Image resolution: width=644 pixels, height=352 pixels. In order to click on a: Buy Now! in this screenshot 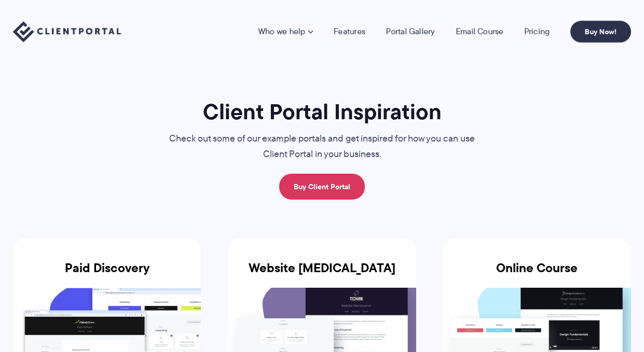, I will do `click(600, 32)`.